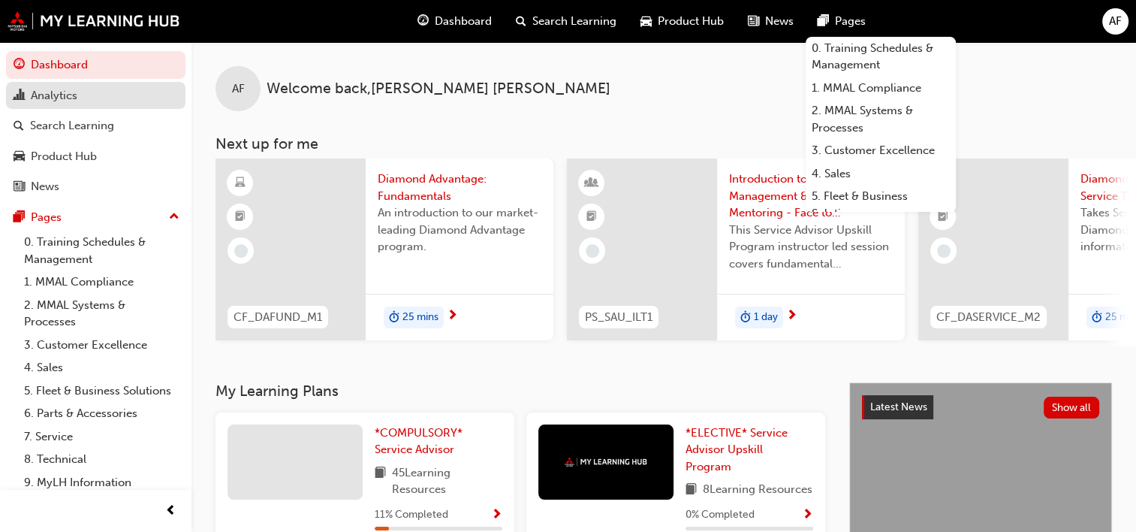 The image size is (1136, 532). Describe the element at coordinates (454, 21) in the screenshot. I see `a: guage-iconDashboard` at that location.